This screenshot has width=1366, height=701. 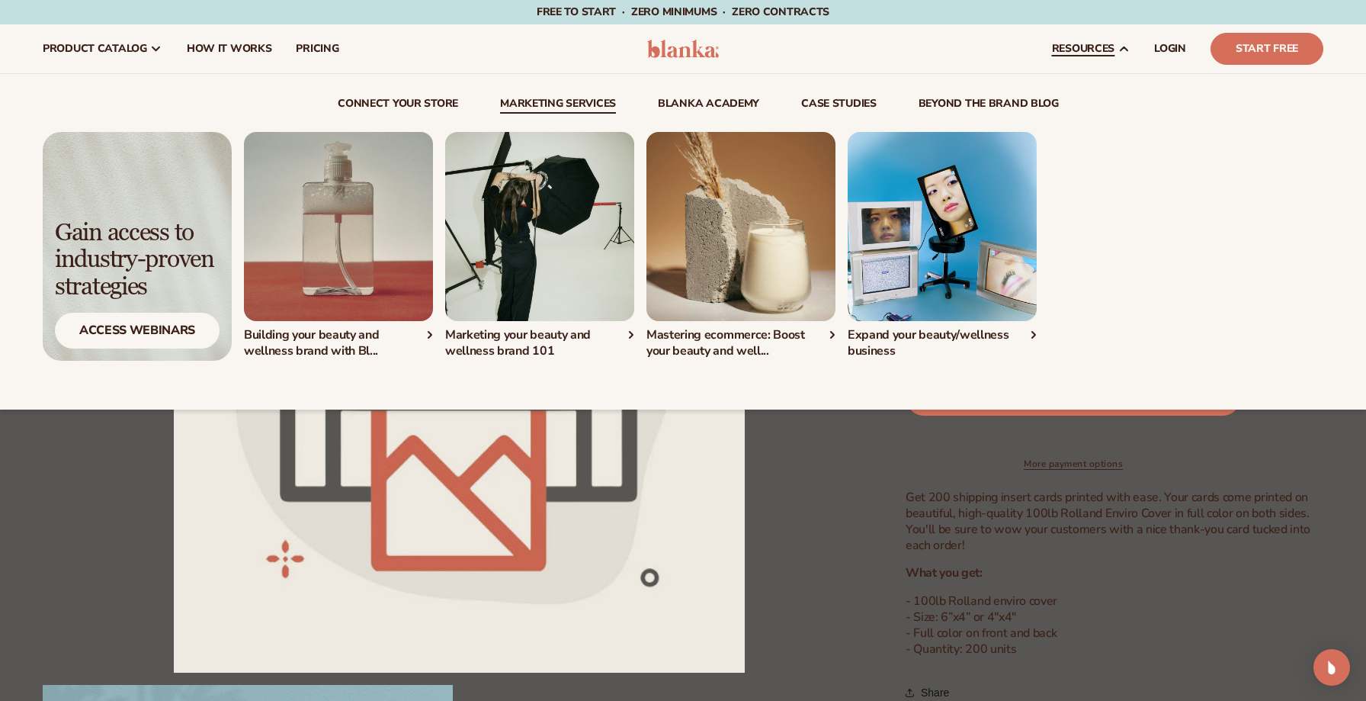 I want to click on img: logo, so click(x=683, y=49).